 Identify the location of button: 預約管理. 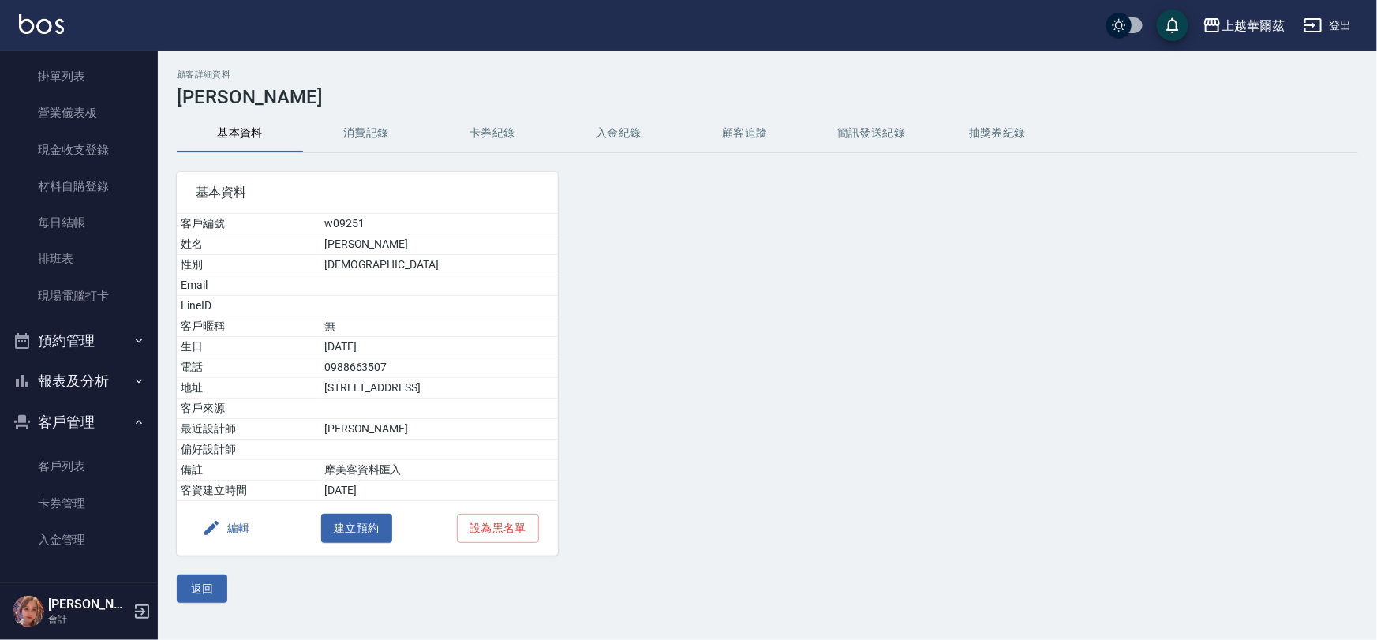
(79, 341).